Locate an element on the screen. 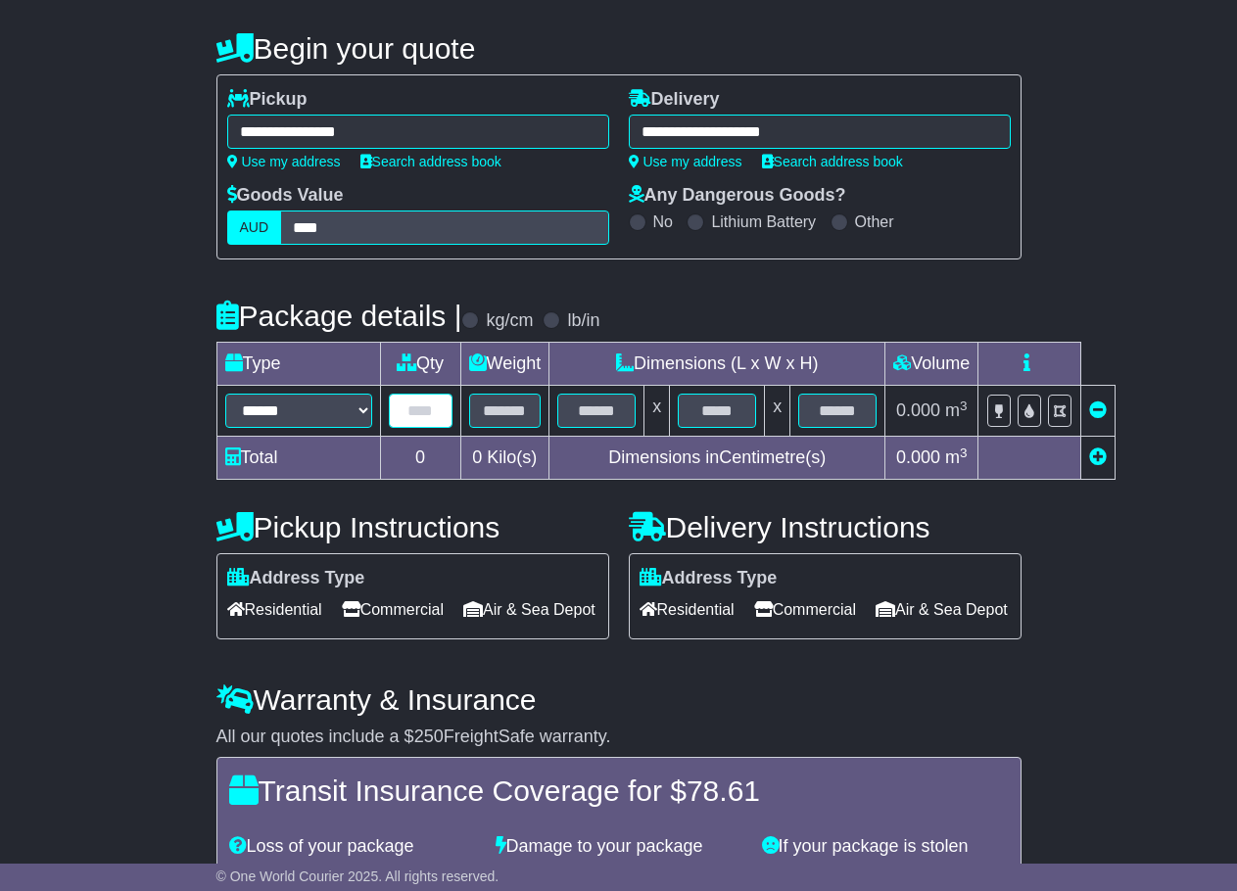 The image size is (1237, 891). span: 0 is located at coordinates (477, 457).